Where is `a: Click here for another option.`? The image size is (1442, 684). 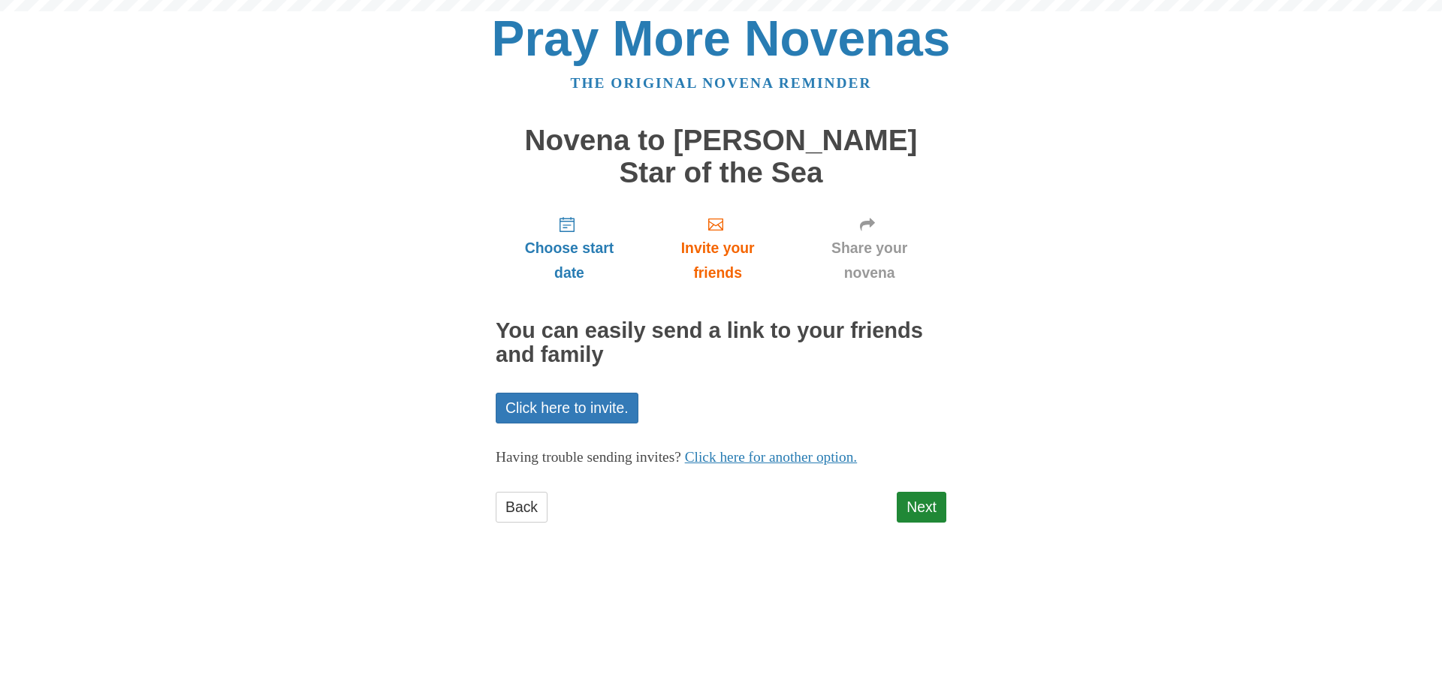
a: Click here for another option. is located at coordinates (771, 457).